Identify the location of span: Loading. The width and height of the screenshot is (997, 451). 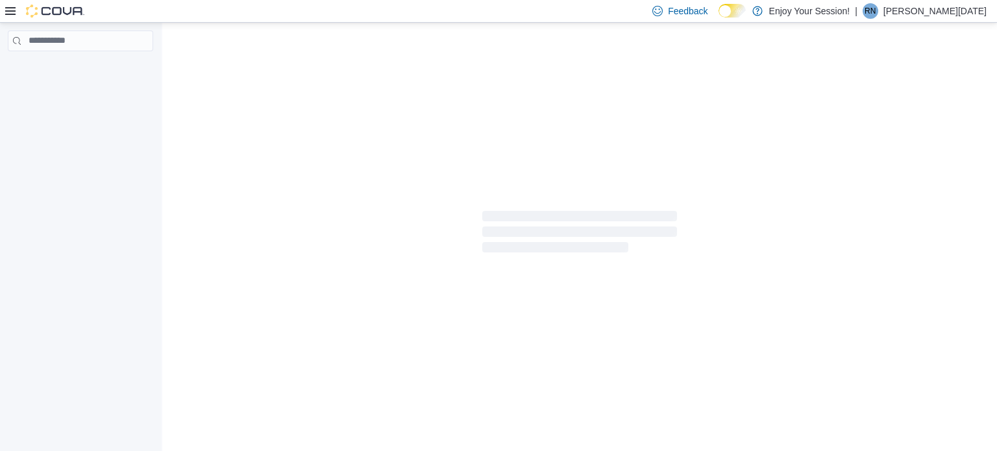
(579, 234).